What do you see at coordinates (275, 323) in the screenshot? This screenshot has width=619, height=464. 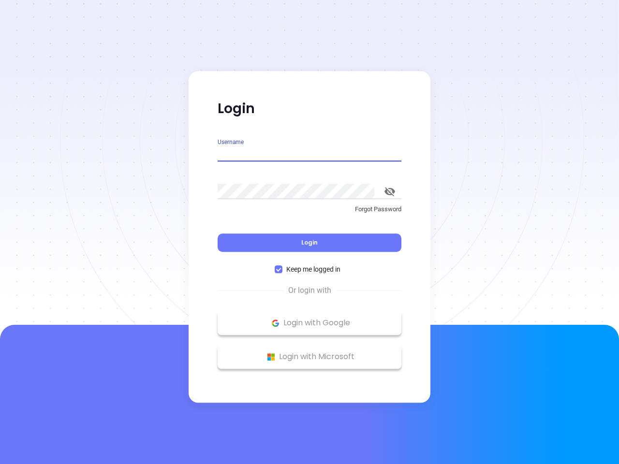 I see `img: Google Logo` at bounding box center [275, 323].